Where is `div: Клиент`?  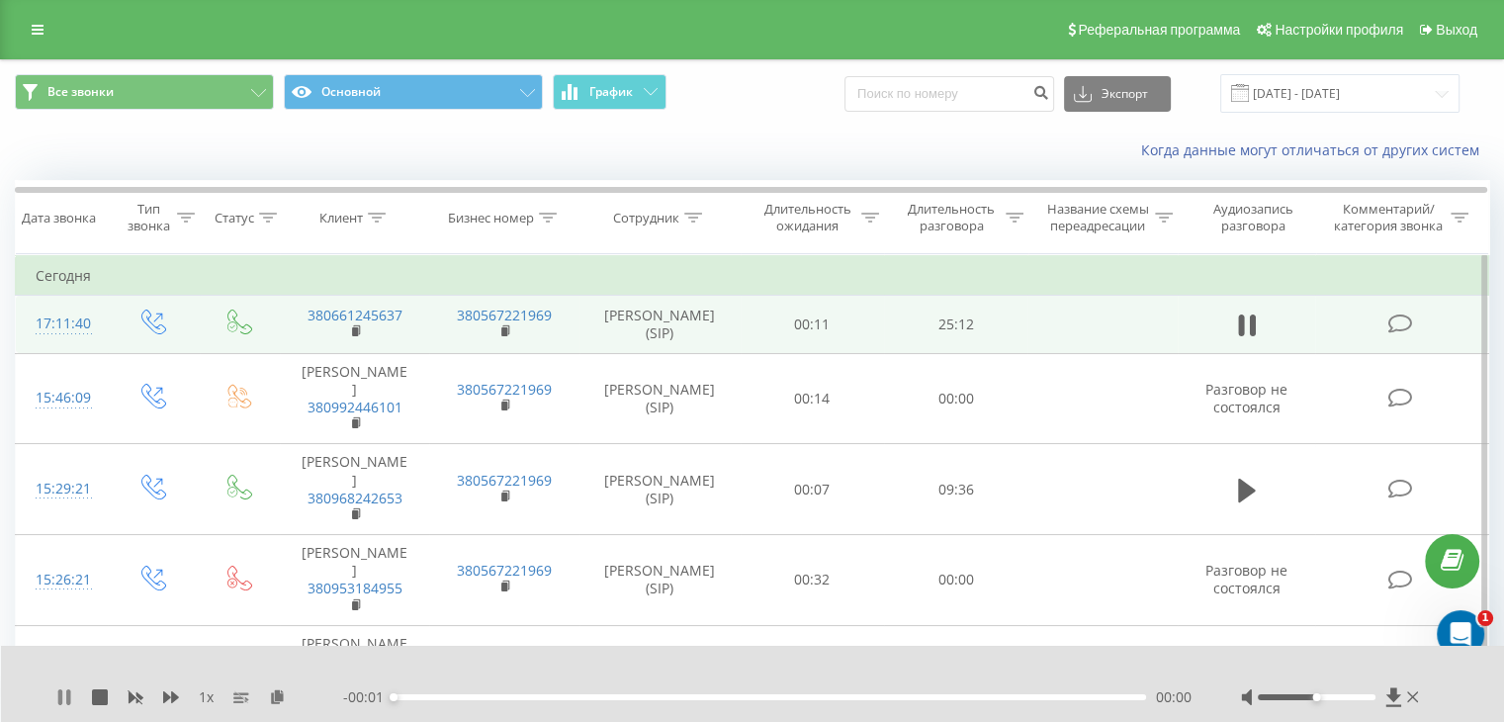
div: Клиент is located at coordinates (341, 218).